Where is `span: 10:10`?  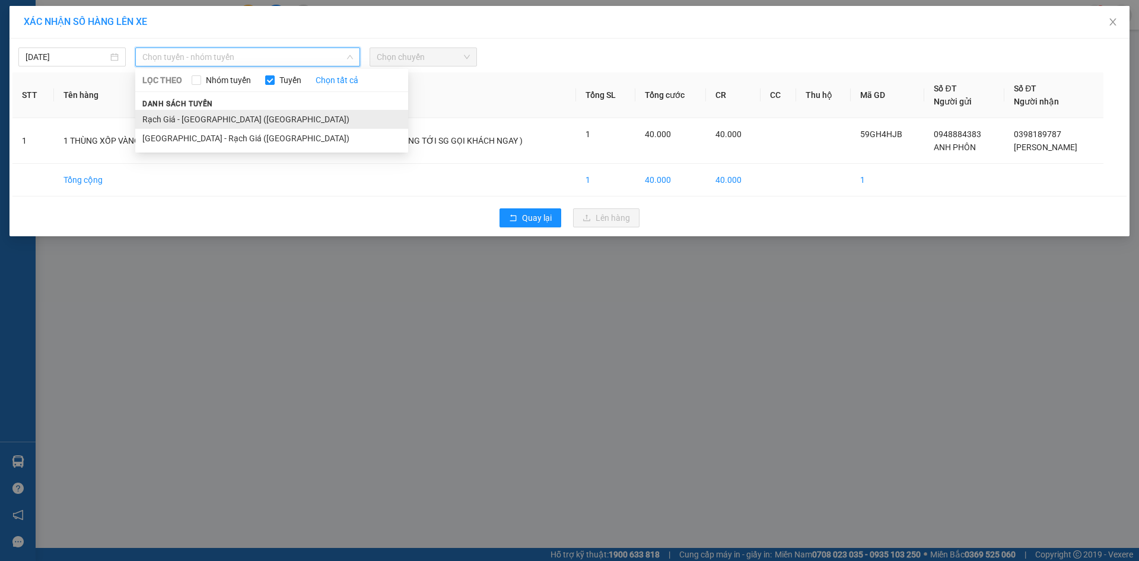
span: 10:10 is located at coordinates (106, 12).